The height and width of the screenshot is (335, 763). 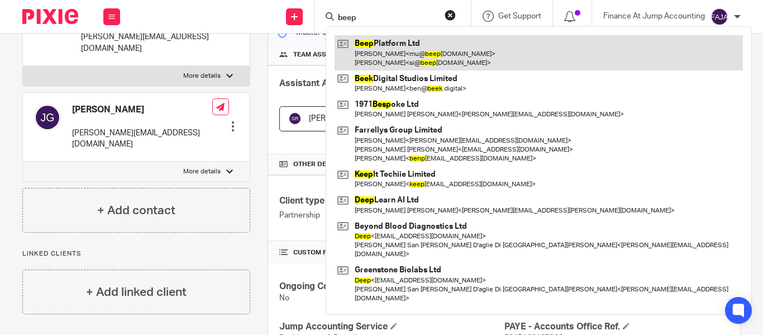 What do you see at coordinates (617, 326) in the screenshot?
I see `h4: PAYE - Accounts Office Ref.` at bounding box center [617, 326].